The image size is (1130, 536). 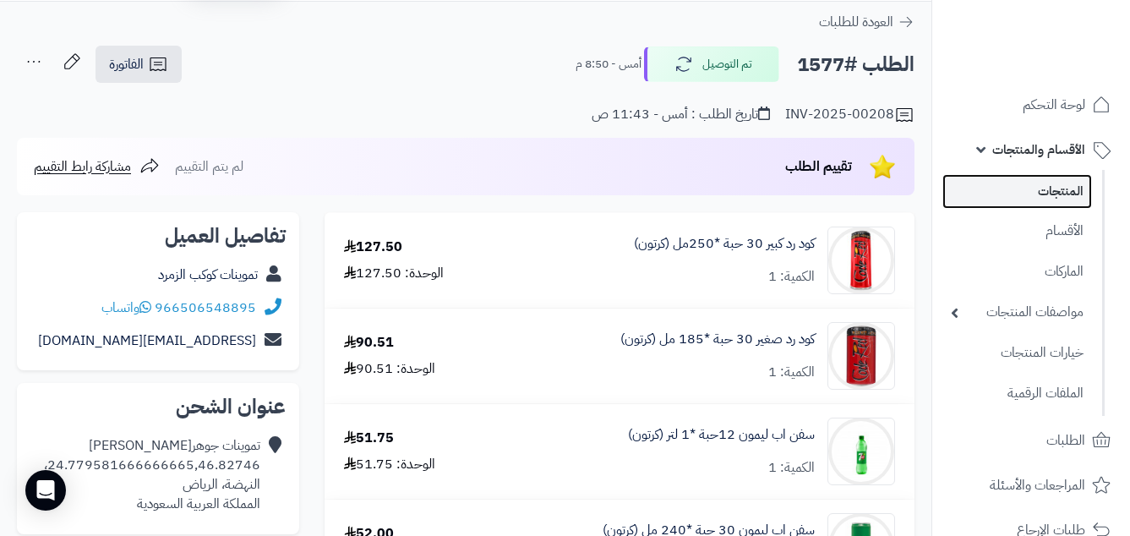 I want to click on span: المراجعات والأسئلة, so click(x=1037, y=485).